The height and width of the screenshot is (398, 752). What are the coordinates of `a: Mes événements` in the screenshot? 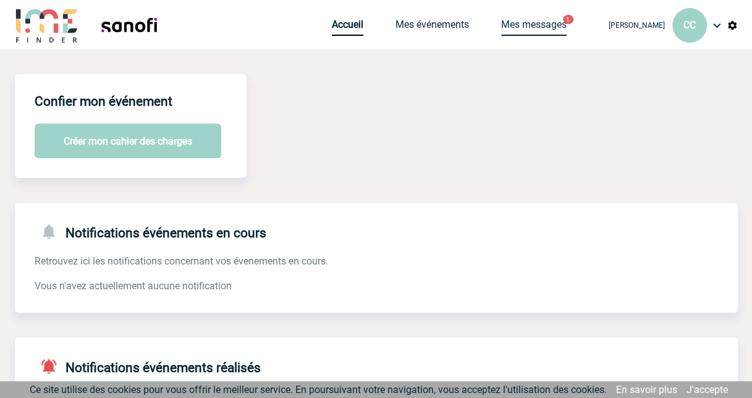 It's located at (432, 27).